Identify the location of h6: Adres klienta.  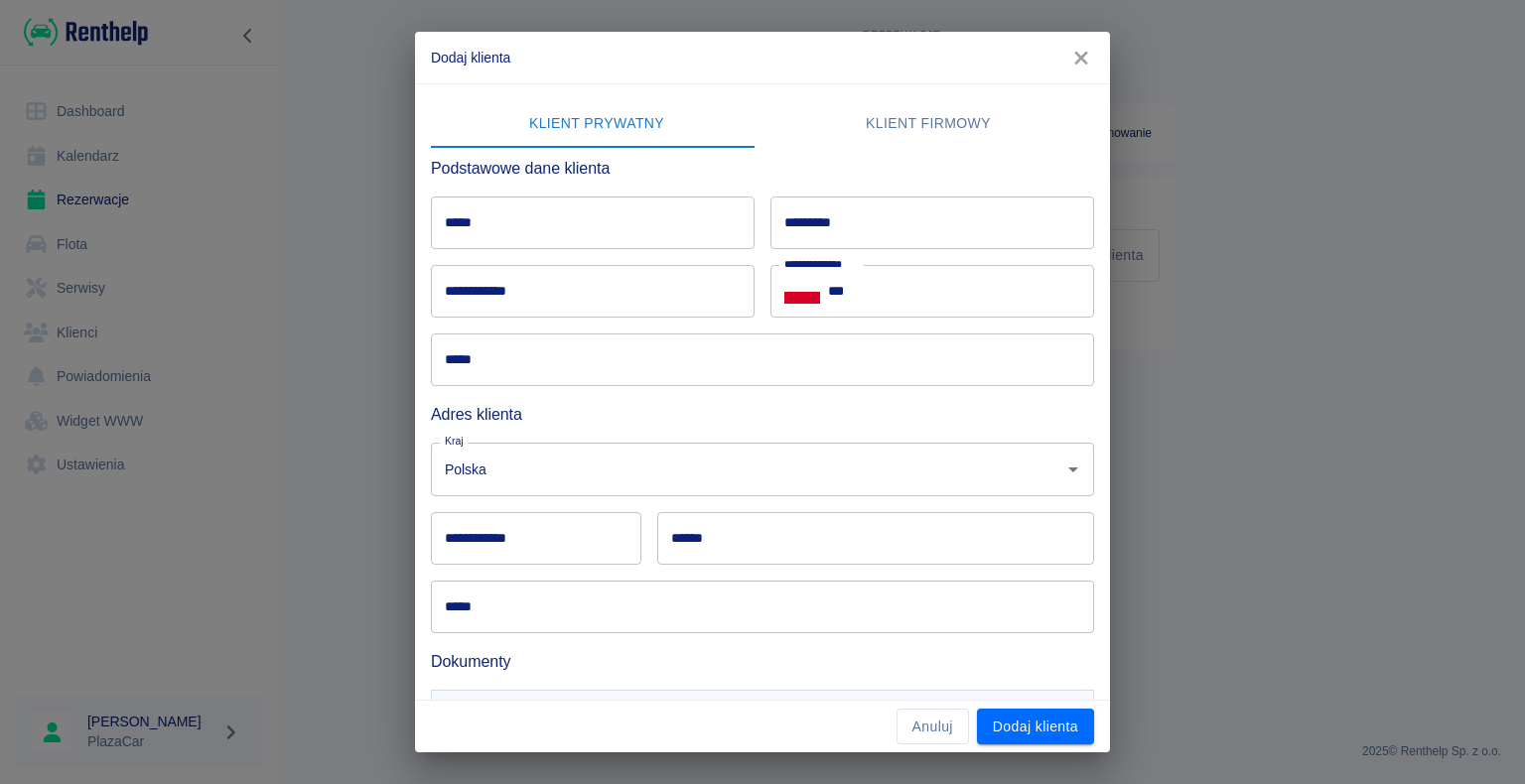
(762, 413).